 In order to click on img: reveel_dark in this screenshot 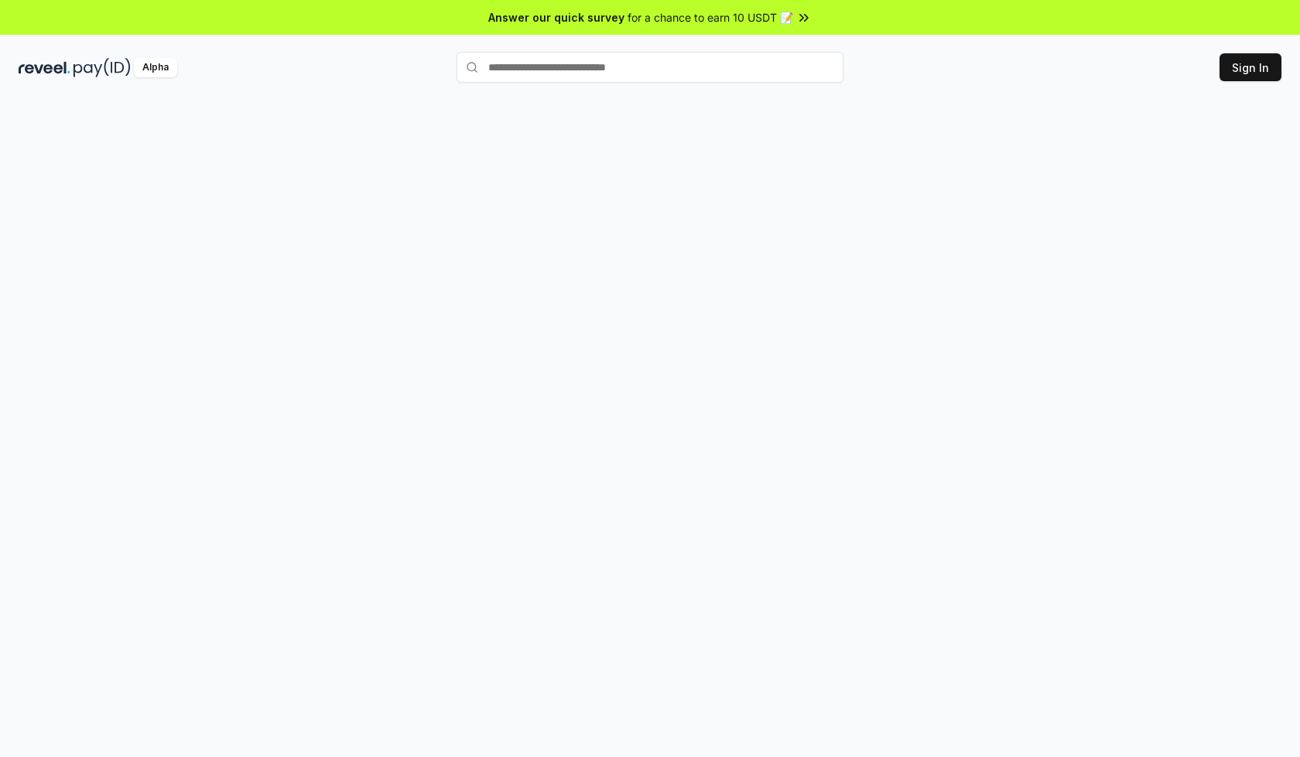, I will do `click(44, 67)`.